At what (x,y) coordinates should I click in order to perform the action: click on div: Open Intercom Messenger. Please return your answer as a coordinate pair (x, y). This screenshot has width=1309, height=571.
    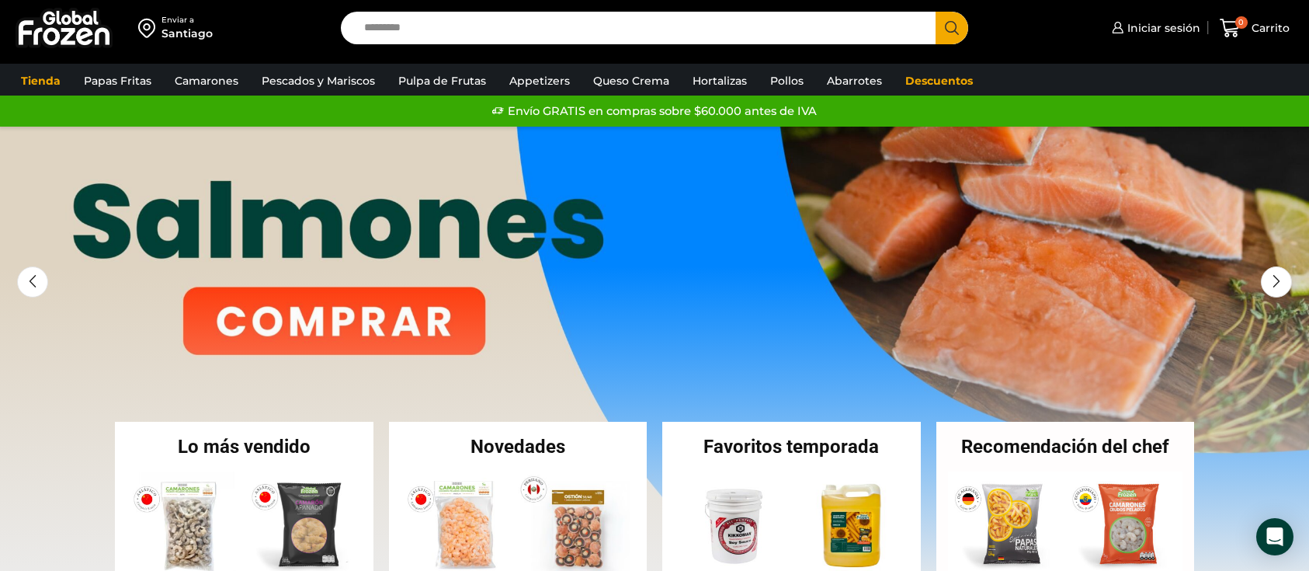
    Looking at the image, I should click on (1275, 536).